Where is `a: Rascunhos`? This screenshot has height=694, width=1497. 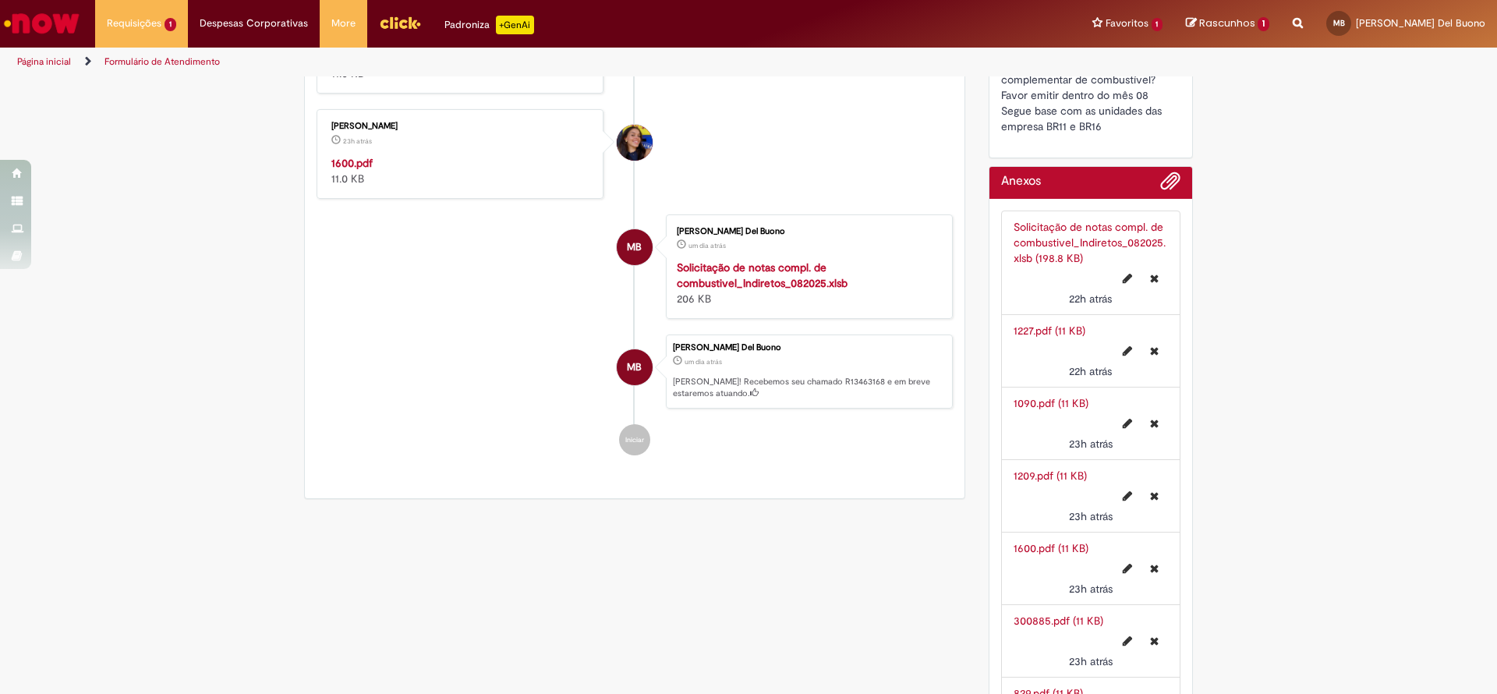 a: Rascunhos is located at coordinates (1227, 23).